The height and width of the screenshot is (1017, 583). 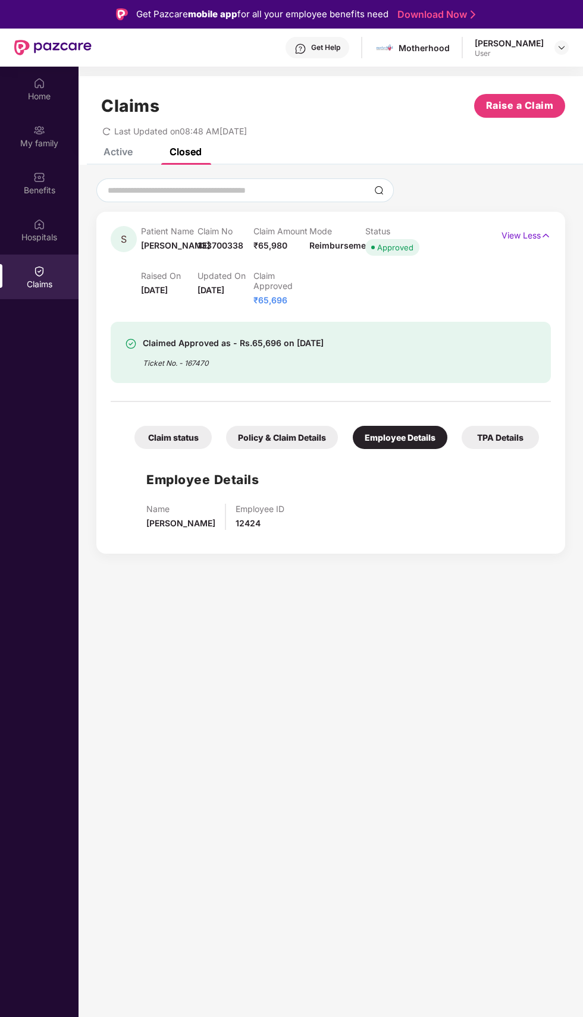 What do you see at coordinates (130, 106) in the screenshot?
I see `h1: Claims` at bounding box center [130, 106].